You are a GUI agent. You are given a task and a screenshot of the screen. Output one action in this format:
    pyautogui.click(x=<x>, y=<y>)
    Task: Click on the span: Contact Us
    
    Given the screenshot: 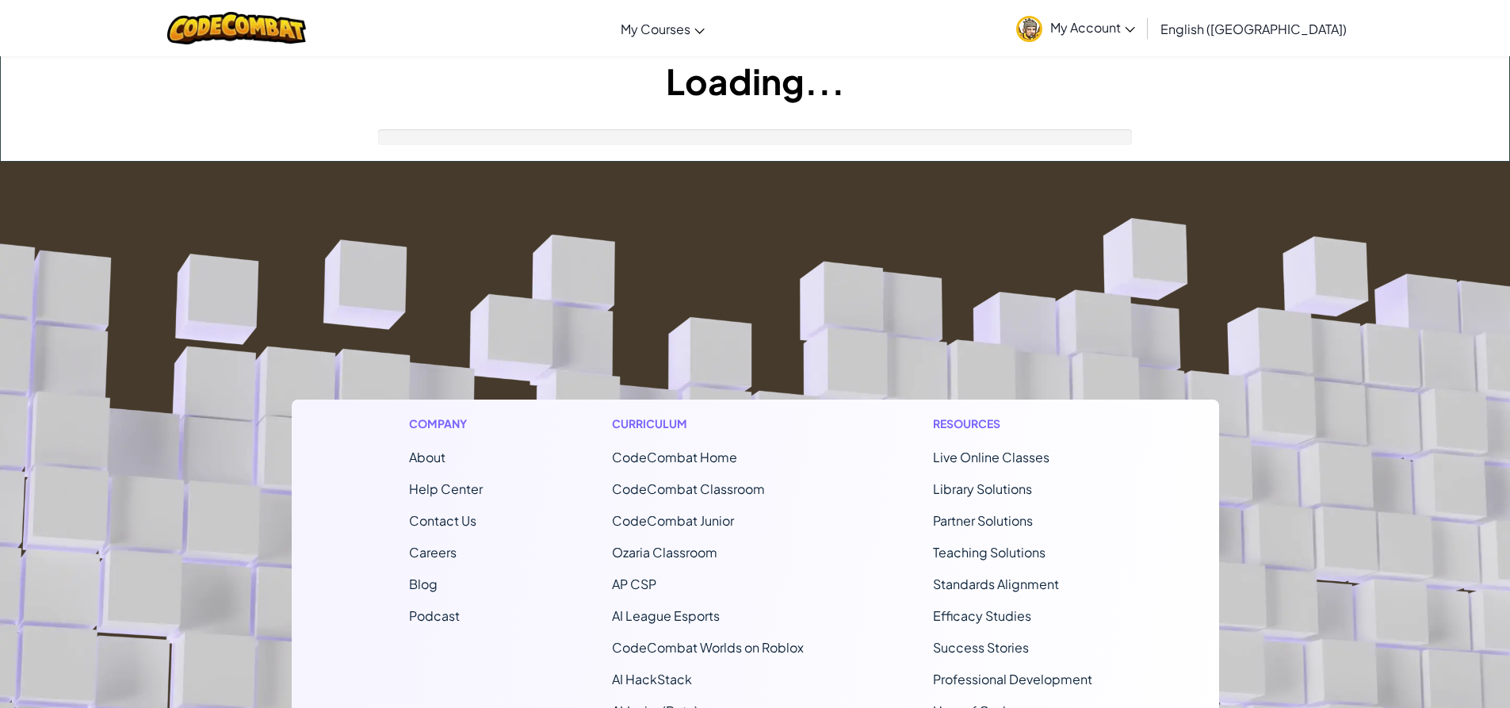 What is the action you would take?
    pyautogui.click(x=442, y=520)
    